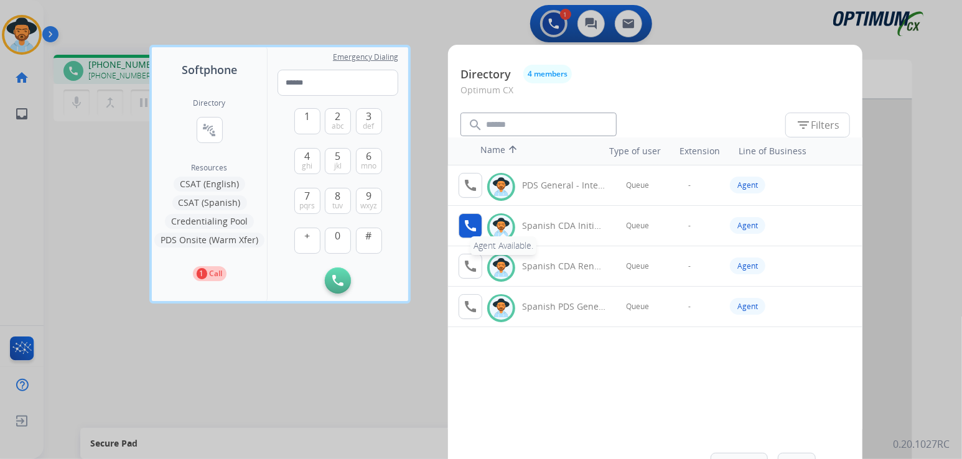 The width and height of the screenshot is (962, 459). What do you see at coordinates (307, 196) in the screenshot?
I see `span: 7` at bounding box center [307, 196].